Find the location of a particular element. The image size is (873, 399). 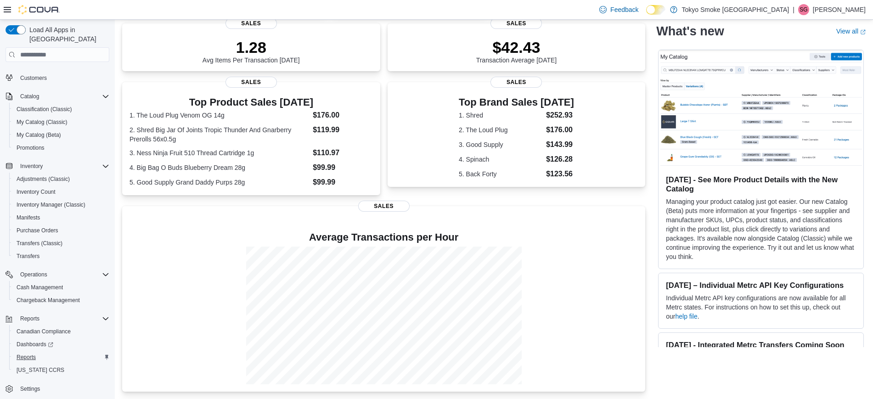

button: Inventory Count is located at coordinates (61, 192).